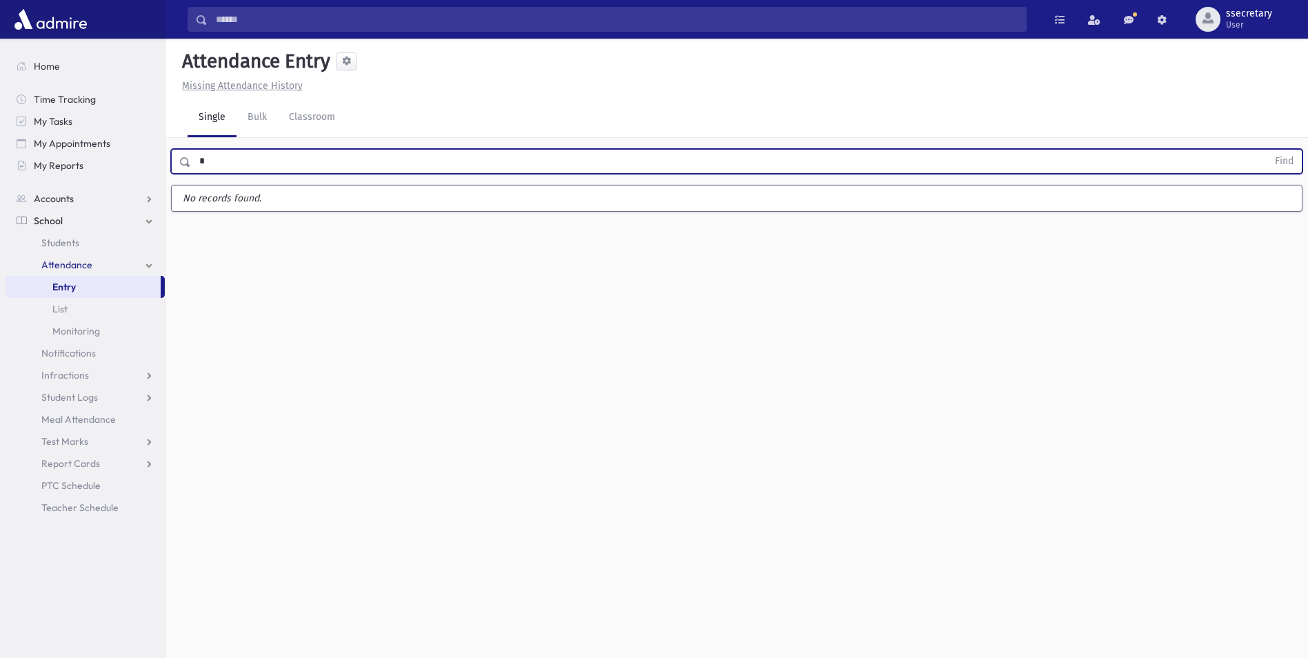 The height and width of the screenshot is (658, 1308). Describe the element at coordinates (59, 165) in the screenshot. I see `span: My Reports` at that location.